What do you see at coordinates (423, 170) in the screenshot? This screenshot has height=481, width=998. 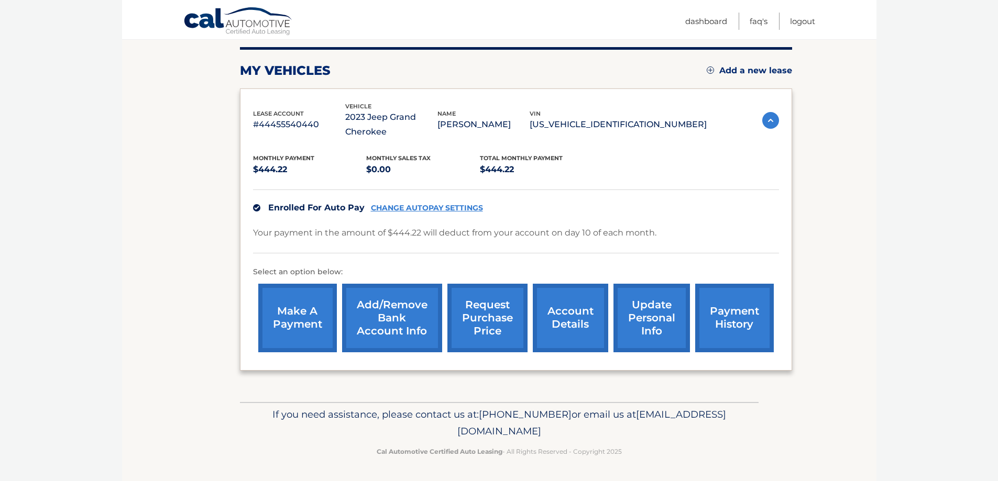 I see `p: $0.00` at bounding box center [423, 170].